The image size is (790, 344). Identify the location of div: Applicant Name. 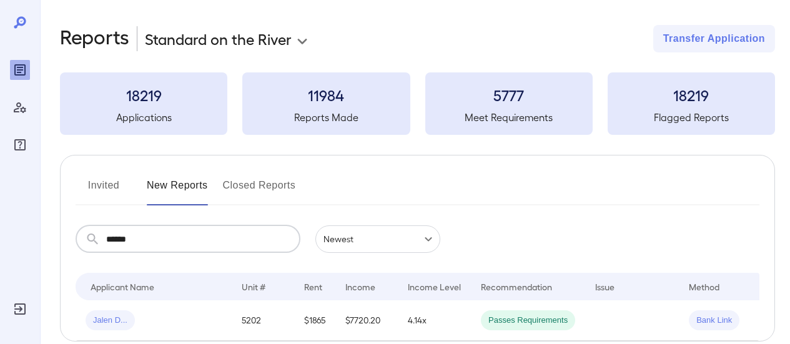
(122, 287).